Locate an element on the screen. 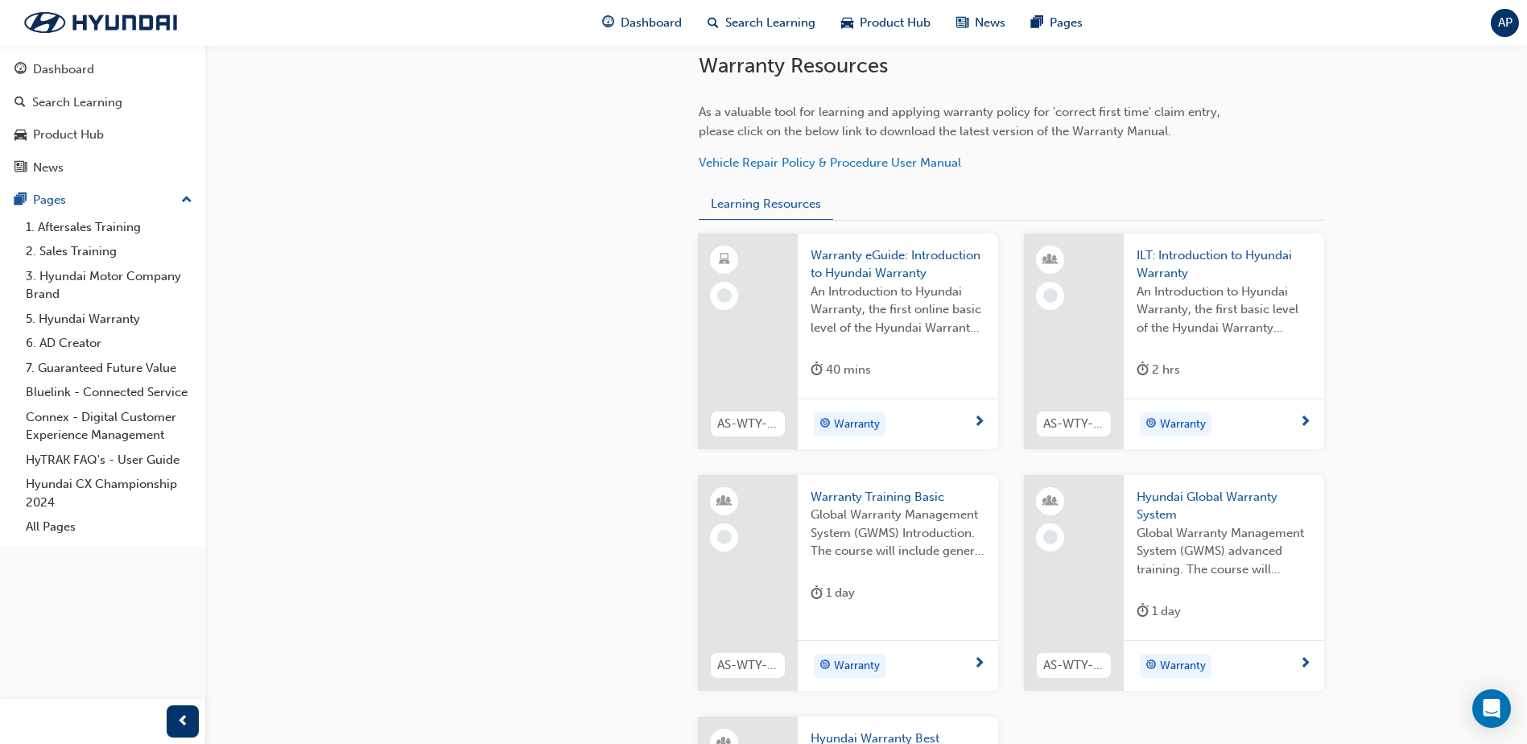 This screenshot has width=1527, height=744. a: Bluelink - Connected Service is located at coordinates (109, 392).